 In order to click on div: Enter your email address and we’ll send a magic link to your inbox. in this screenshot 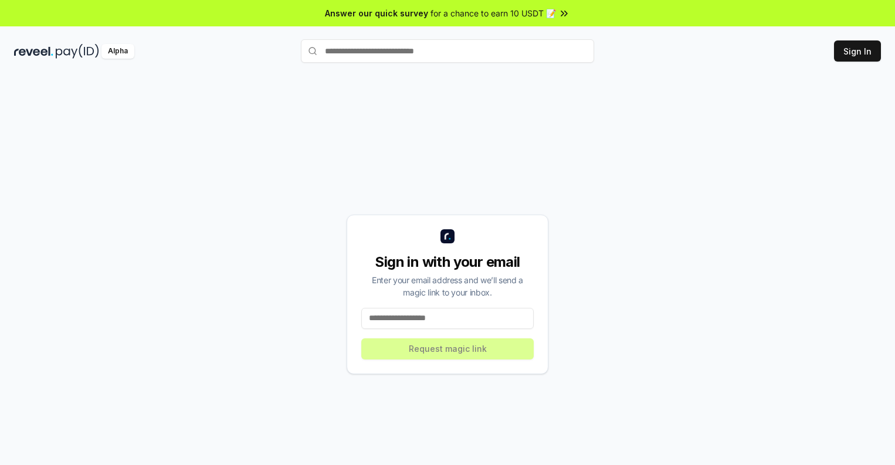, I will do `click(447, 286)`.